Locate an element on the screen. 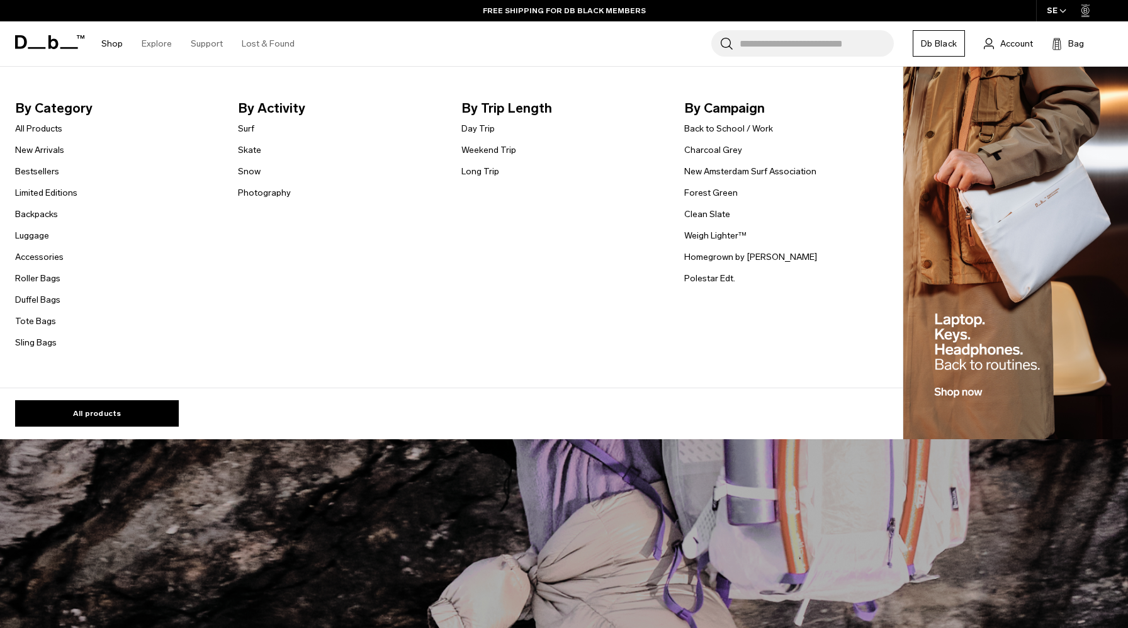 This screenshot has height=628, width=1128. img: Db is located at coordinates (1016, 253).